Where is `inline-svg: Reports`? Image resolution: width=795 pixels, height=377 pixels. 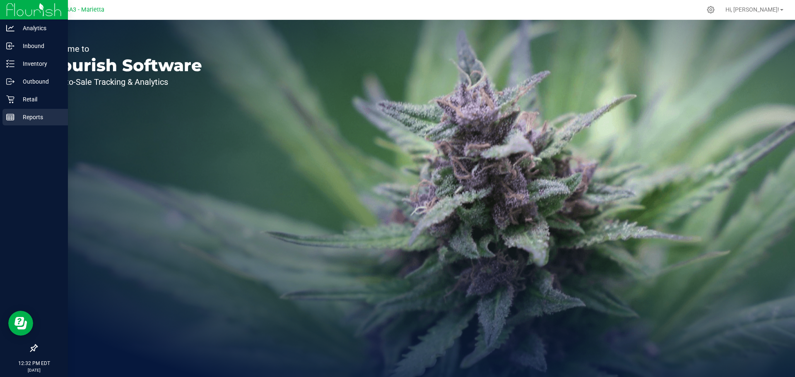 inline-svg: Reports is located at coordinates (10, 117).